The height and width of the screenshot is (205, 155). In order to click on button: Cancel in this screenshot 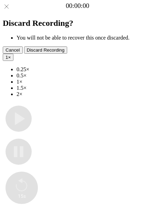, I will do `click(13, 50)`.